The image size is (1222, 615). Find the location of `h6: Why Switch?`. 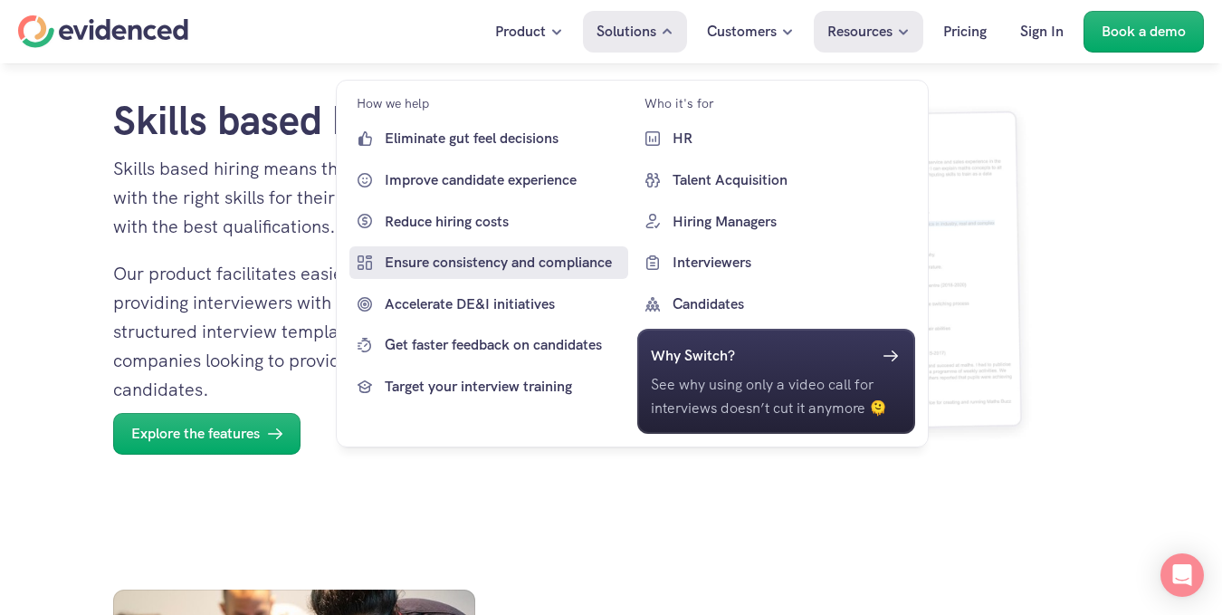

h6: Why Switch? is located at coordinates (692, 356).